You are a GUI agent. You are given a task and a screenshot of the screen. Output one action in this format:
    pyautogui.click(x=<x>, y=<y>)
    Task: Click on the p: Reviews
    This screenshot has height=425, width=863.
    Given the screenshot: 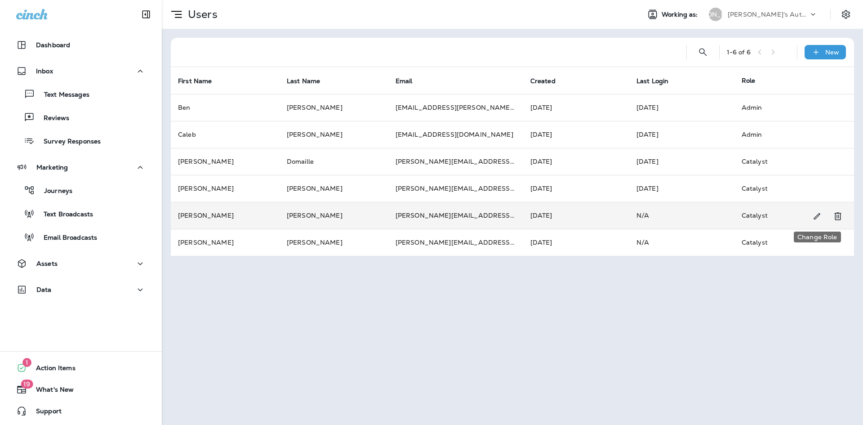 What is the action you would take?
    pyautogui.click(x=52, y=118)
    